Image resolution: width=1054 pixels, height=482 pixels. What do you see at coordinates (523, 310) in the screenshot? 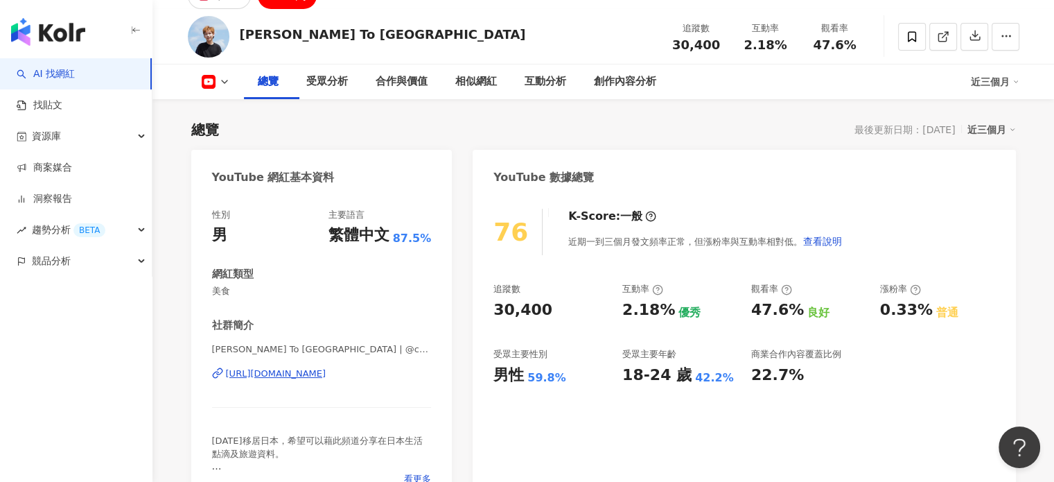
I see `div: 30,400` at bounding box center [523, 310].